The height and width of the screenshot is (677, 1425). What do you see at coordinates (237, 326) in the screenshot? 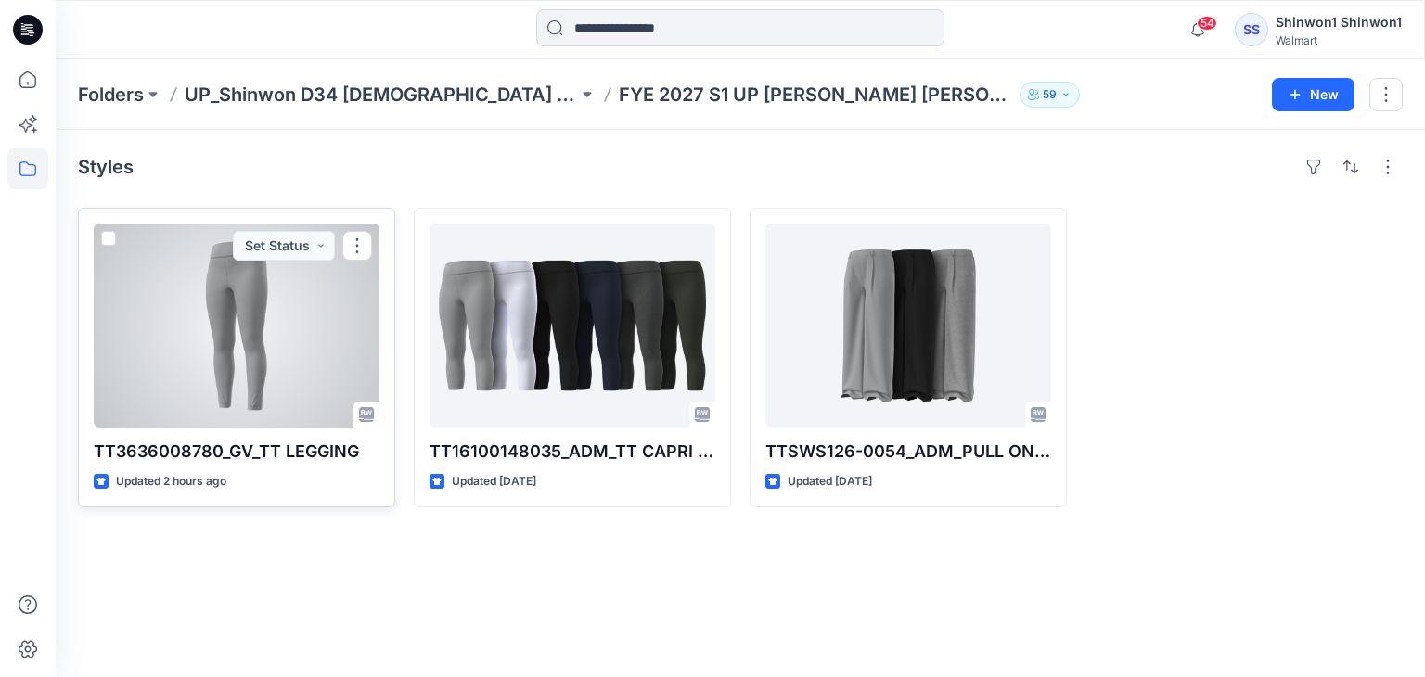
I see `a: TT3636008780_GV_TT LEGGING` at bounding box center [237, 326].